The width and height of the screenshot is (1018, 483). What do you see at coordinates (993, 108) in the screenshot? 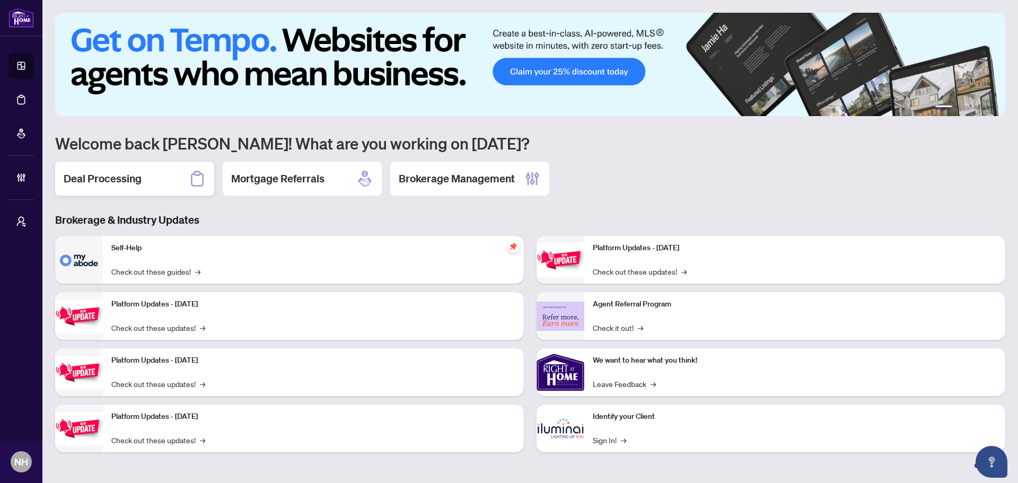
I see `button: 6` at bounding box center [993, 108].